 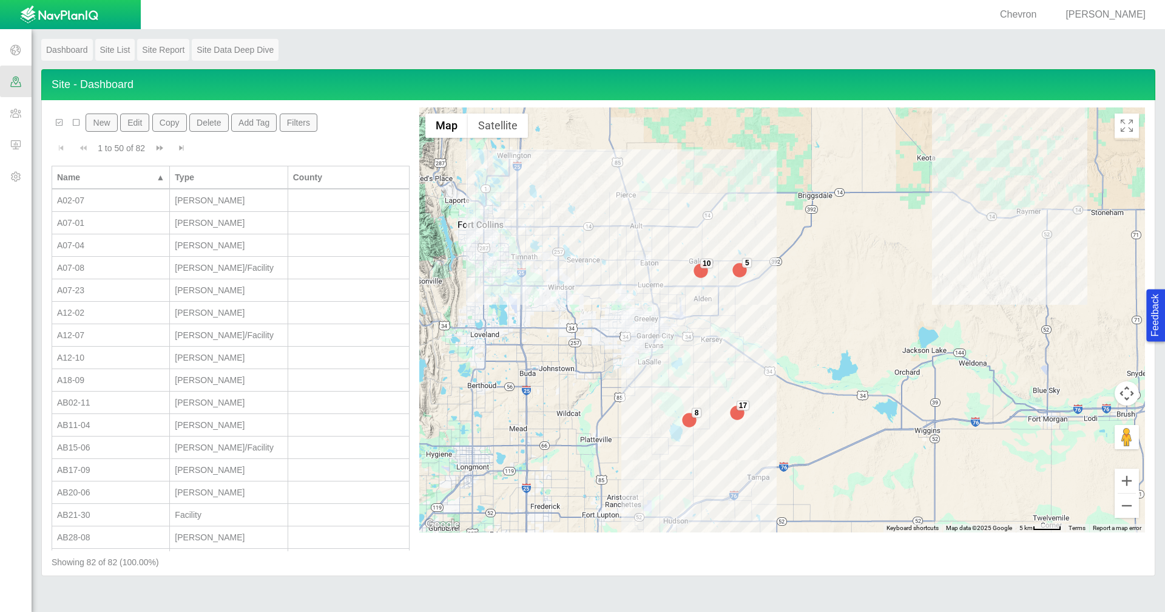 What do you see at coordinates (110, 447) in the screenshot?
I see `div: AB15-06` at bounding box center [110, 447].